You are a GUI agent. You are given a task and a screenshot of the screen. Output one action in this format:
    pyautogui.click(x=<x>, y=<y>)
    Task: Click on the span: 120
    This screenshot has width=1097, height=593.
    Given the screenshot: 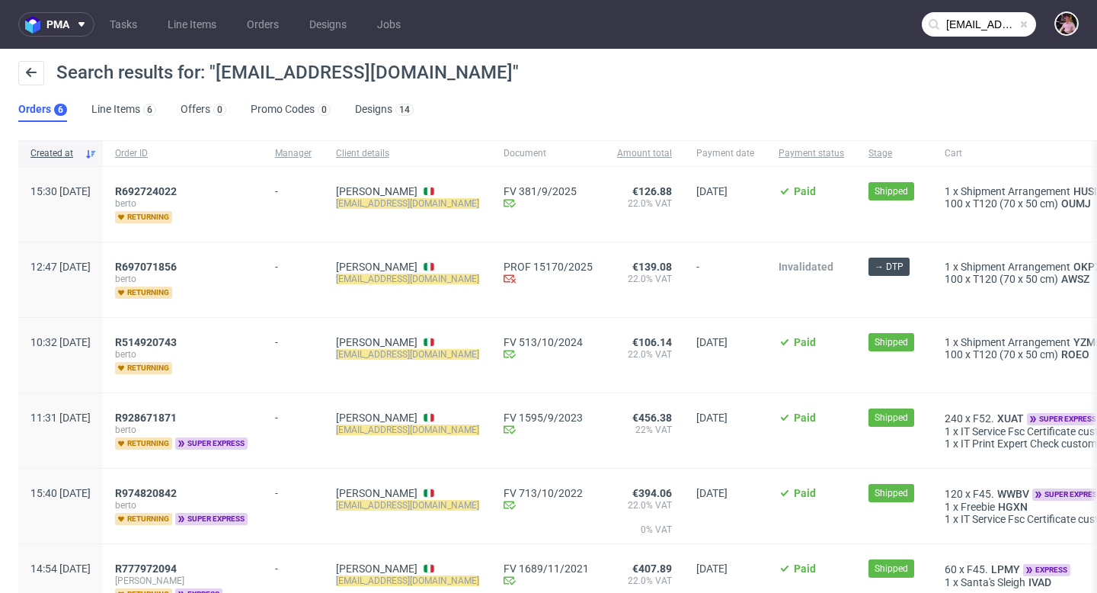 What is the action you would take?
    pyautogui.click(x=954, y=494)
    